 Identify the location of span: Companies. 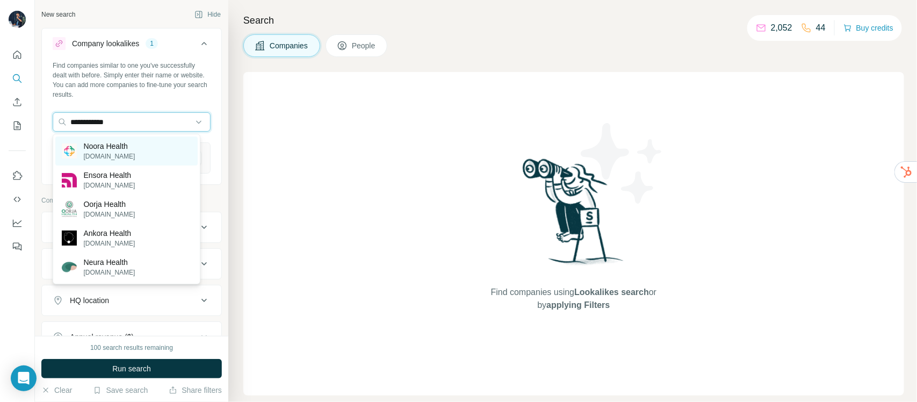
(289, 46).